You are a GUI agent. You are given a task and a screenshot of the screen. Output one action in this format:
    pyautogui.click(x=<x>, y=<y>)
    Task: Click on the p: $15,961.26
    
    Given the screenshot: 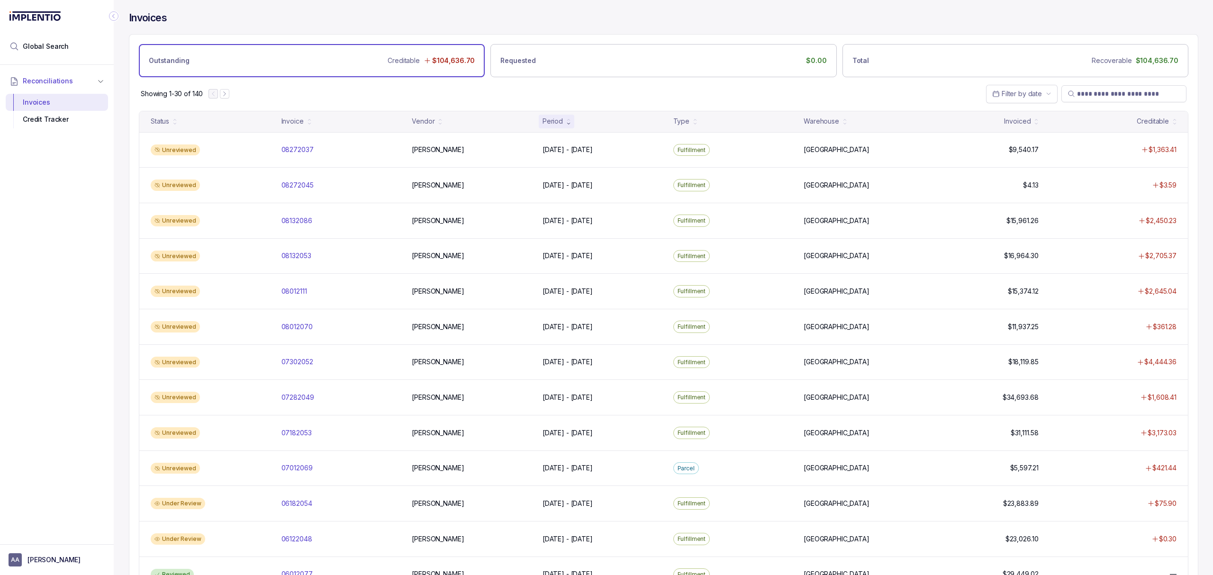 What is the action you would take?
    pyautogui.click(x=1023, y=221)
    